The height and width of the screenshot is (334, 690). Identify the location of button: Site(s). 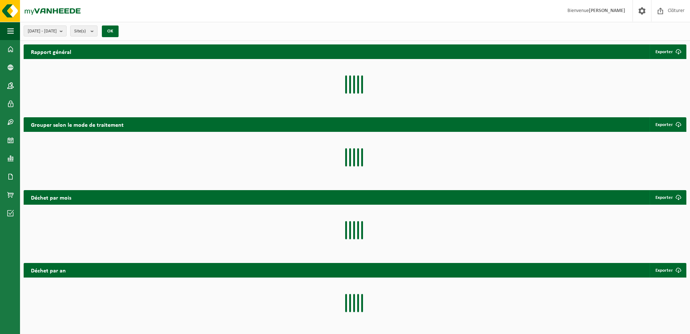
(84, 31).